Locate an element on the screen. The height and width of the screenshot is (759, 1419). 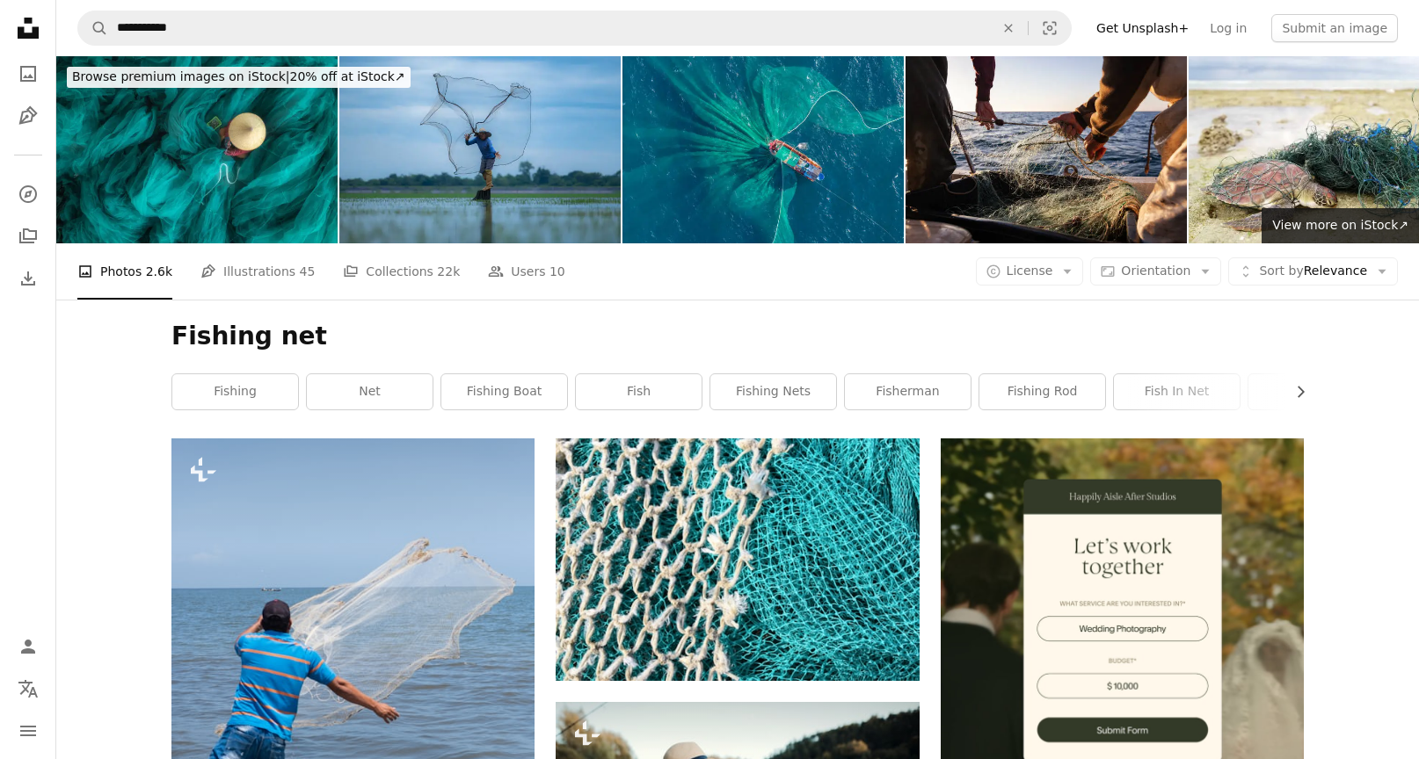
span: Sort by is located at coordinates (1281, 271).